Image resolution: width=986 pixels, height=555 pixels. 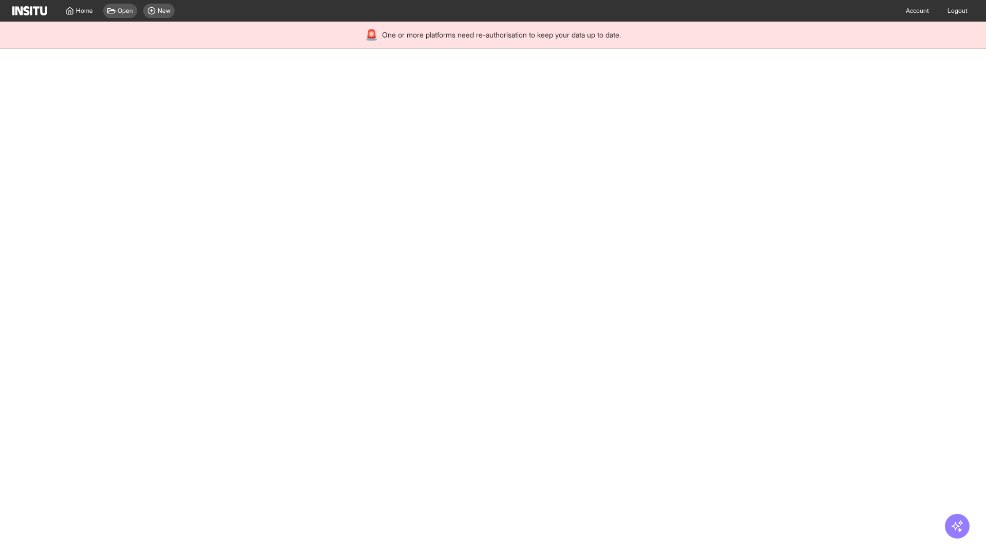 I want to click on span: Home, so click(x=84, y=11).